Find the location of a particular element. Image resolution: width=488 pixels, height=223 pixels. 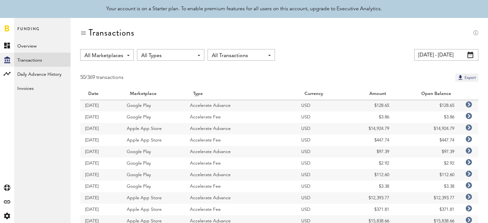

div: Your account is on a Starter plan. To enable premium features for all users on this account, upgr... is located at coordinates (244, 9).